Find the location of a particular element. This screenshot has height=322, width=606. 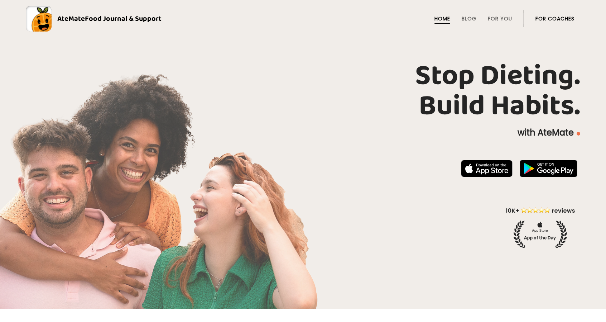

p: with AteMate is located at coordinates (303, 133).